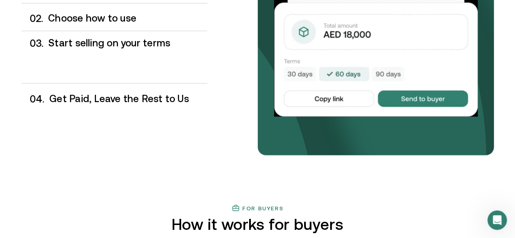 The image size is (515, 238). Describe the element at coordinates (33, 18) in the screenshot. I see `div: 0 2 .` at that location.